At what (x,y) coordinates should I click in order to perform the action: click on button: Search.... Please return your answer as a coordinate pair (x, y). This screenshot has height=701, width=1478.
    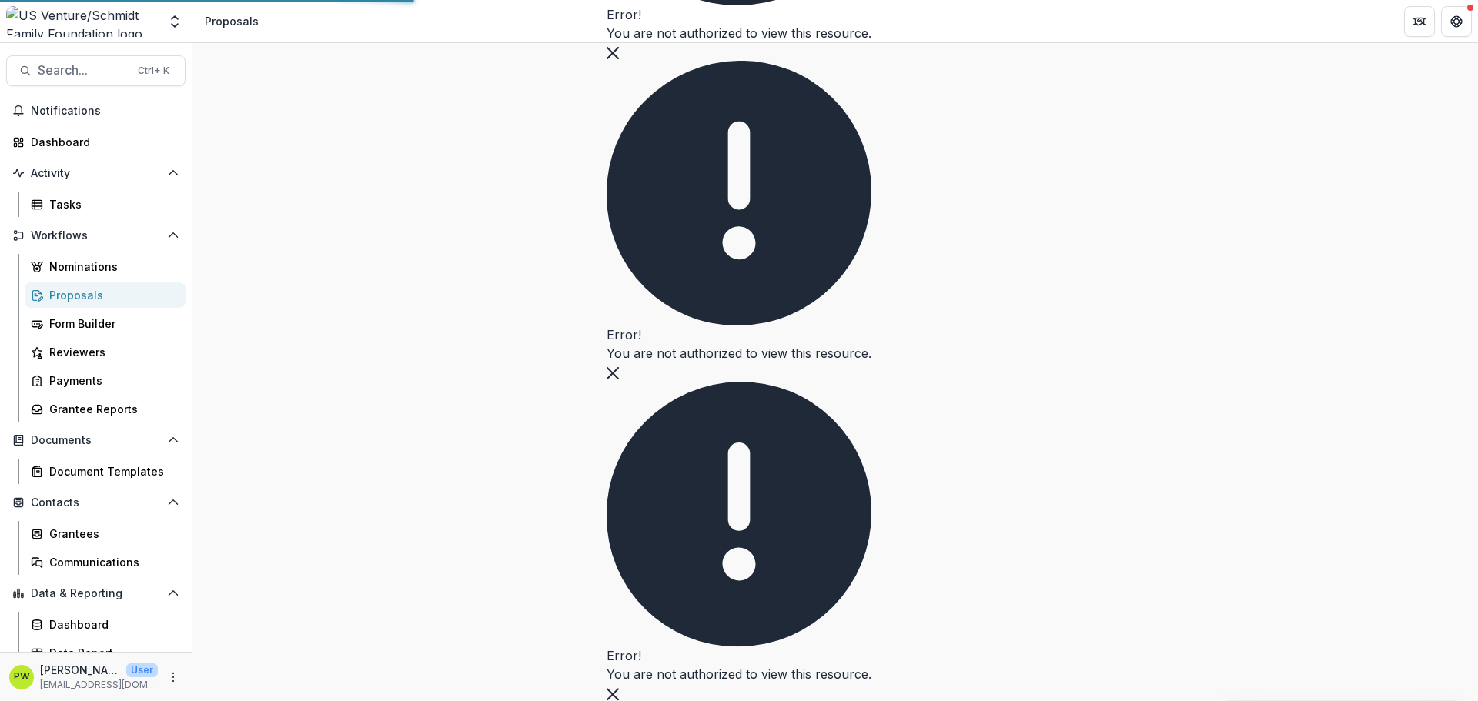
    Looking at the image, I should click on (95, 71).